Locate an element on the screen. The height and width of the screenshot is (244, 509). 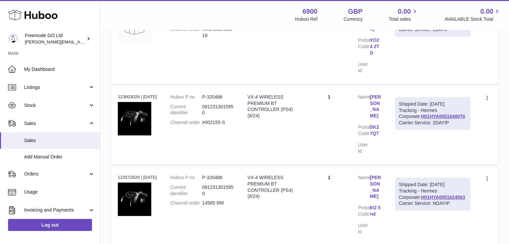
span: Orders is located at coordinates (56, 174).